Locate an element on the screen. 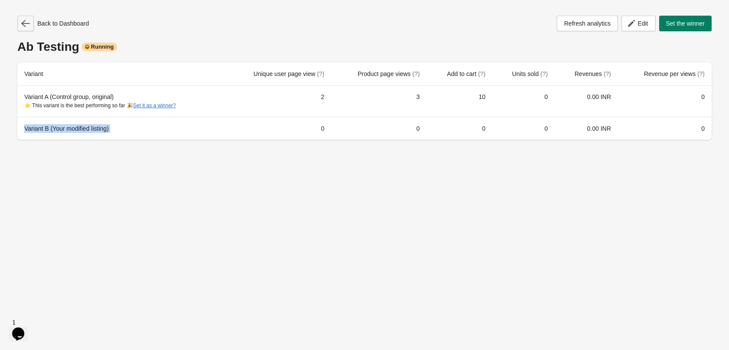 This screenshot has width=729, height=350. span: 1 is located at coordinates (5, 7).